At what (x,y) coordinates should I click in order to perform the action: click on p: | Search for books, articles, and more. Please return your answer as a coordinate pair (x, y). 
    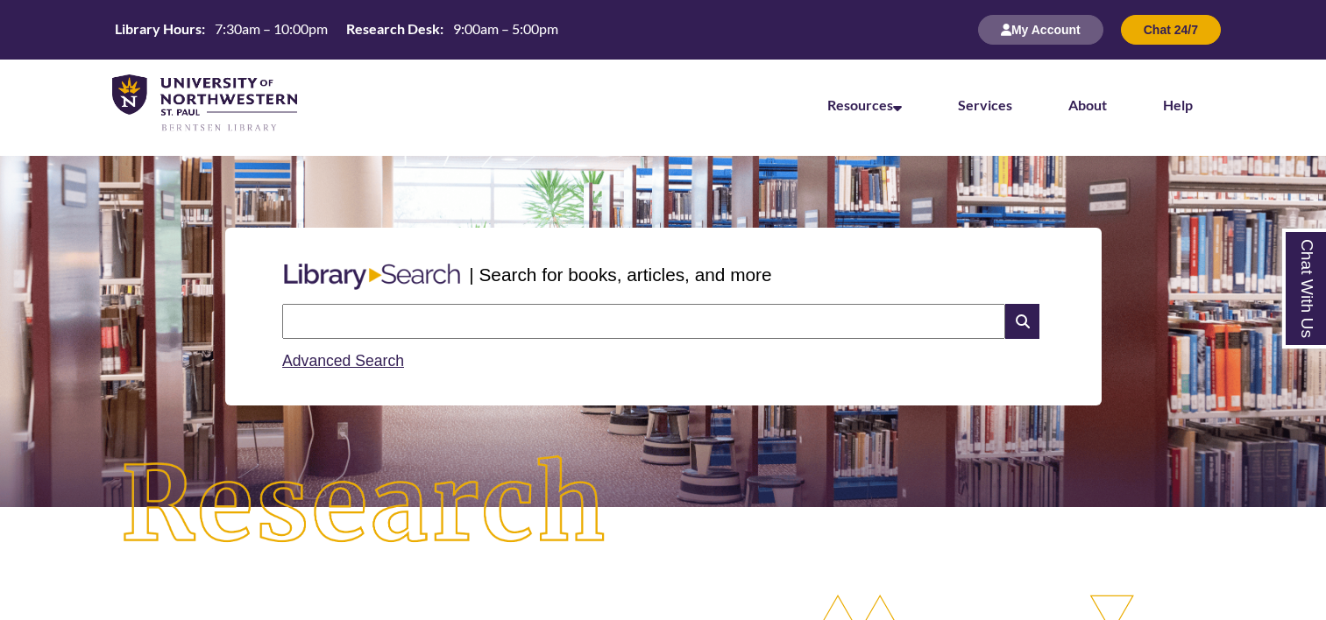
    Looking at the image, I should click on (619, 274).